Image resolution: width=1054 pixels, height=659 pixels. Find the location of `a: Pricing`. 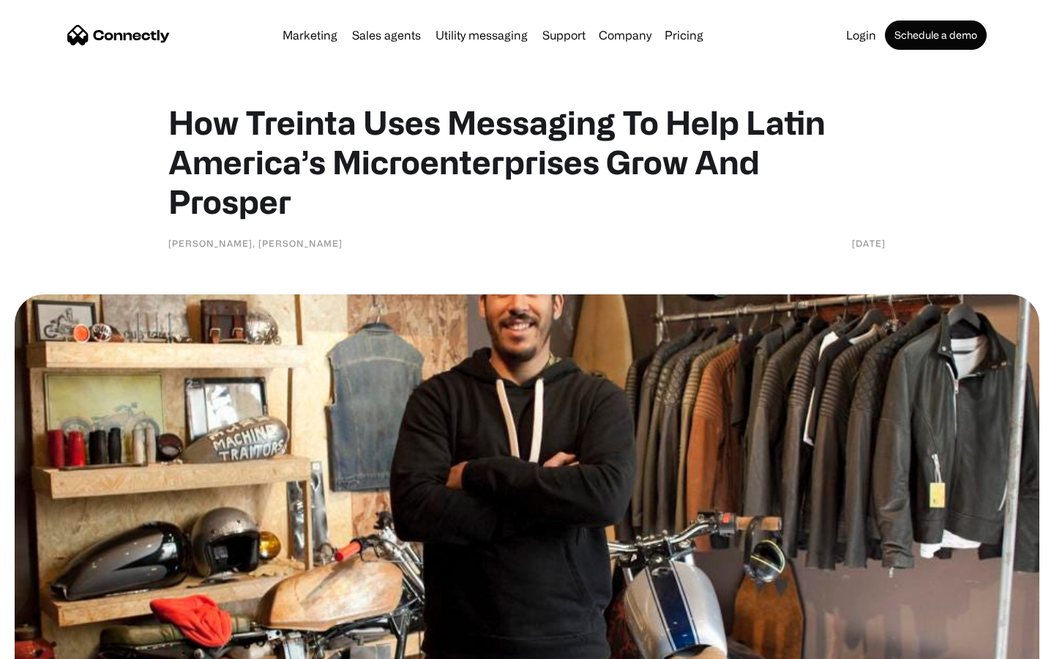

a: Pricing is located at coordinates (684, 35).